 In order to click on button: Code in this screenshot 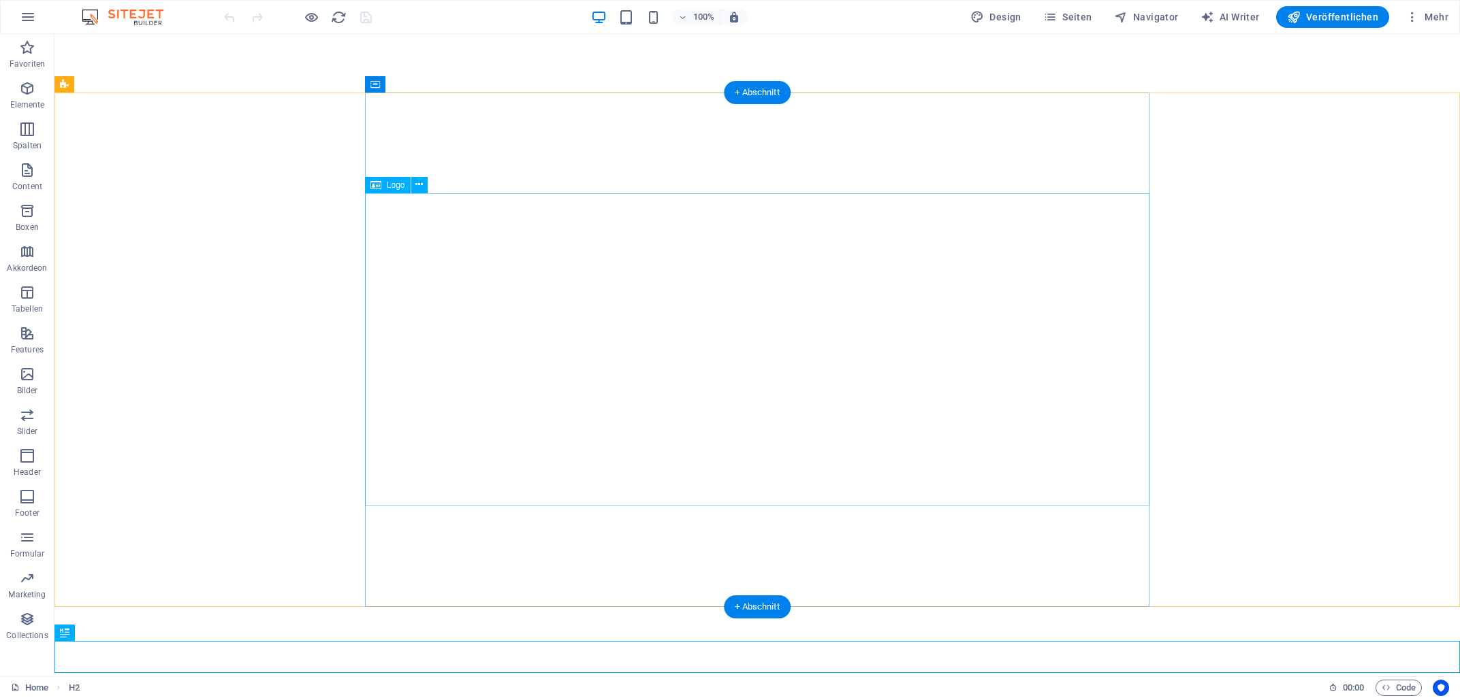, I will do `click(1398, 688)`.